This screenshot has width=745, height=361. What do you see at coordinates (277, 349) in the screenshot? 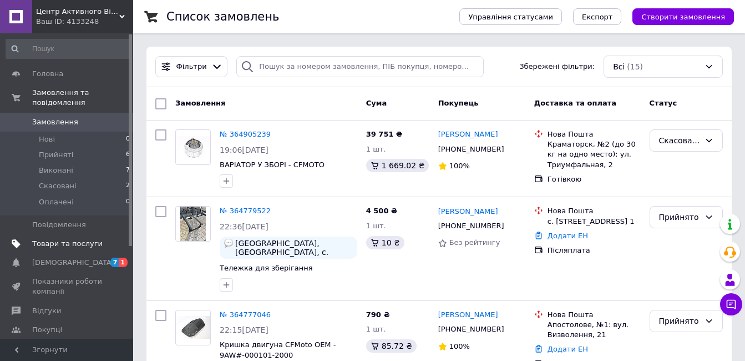
I see `span: Кришка двигуна CFMoto OEM - 9AW#-000101-2000` at bounding box center [277, 349].